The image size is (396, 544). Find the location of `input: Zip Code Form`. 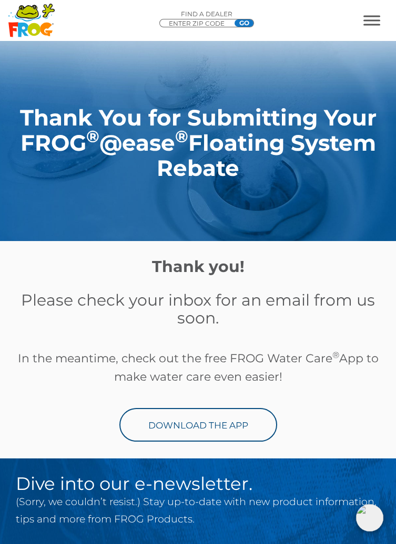

input: Zip Code Form is located at coordinates (199, 24).